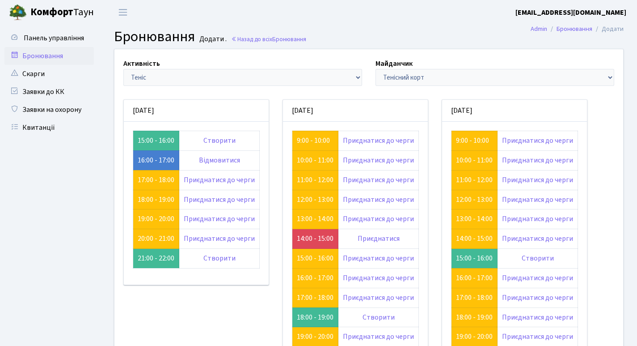 The image size is (637, 346). What do you see at coordinates (219, 160) in the screenshot?
I see `a: Відмовитися` at bounding box center [219, 160].